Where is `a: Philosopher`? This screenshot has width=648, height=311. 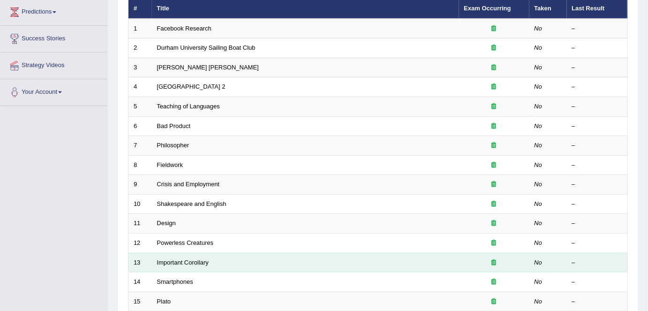 a: Philosopher is located at coordinates (173, 145).